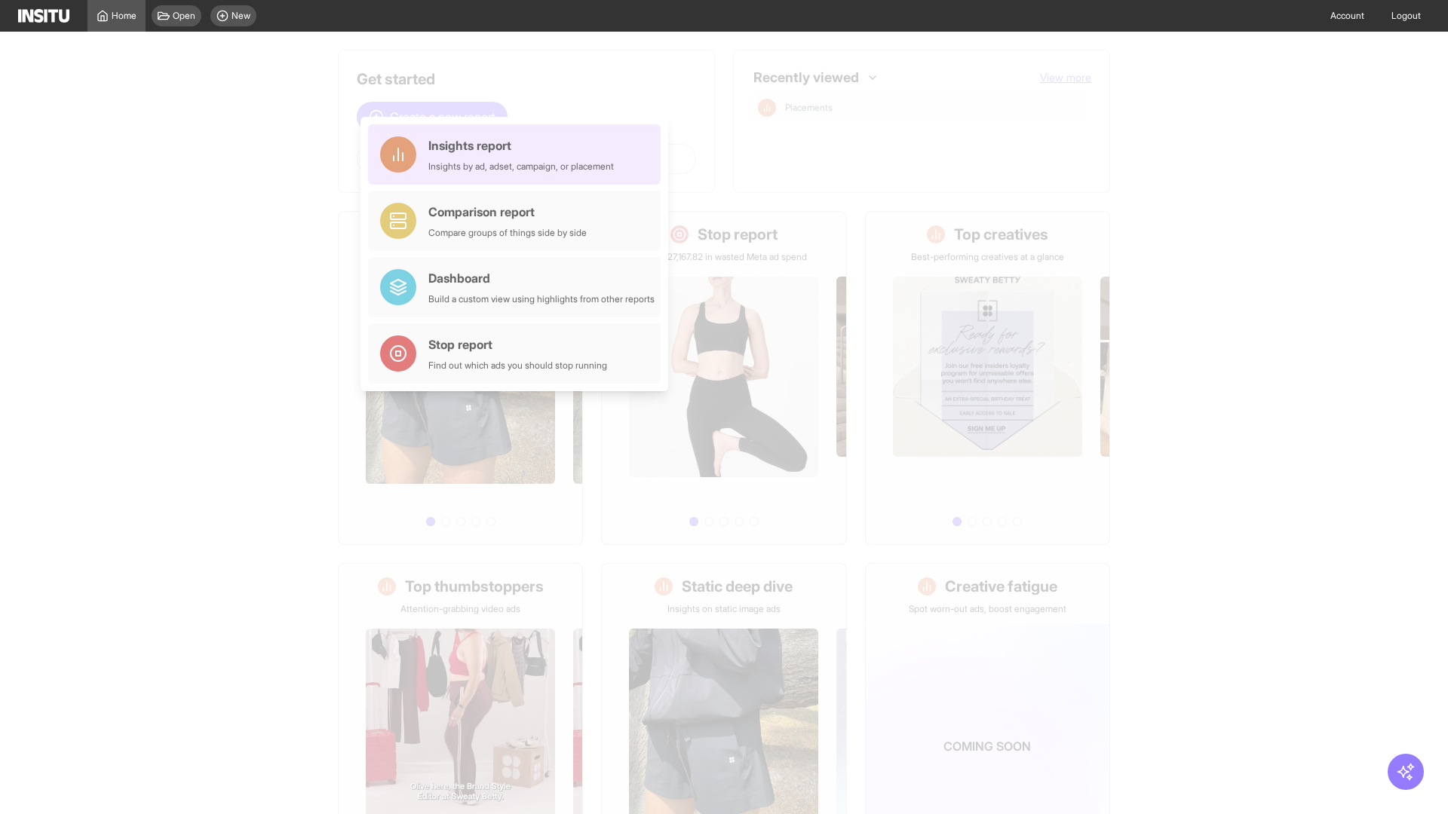 Image resolution: width=1448 pixels, height=814 pixels. What do you see at coordinates (507, 233) in the screenshot?
I see `div: Compare groups of things side by side` at bounding box center [507, 233].